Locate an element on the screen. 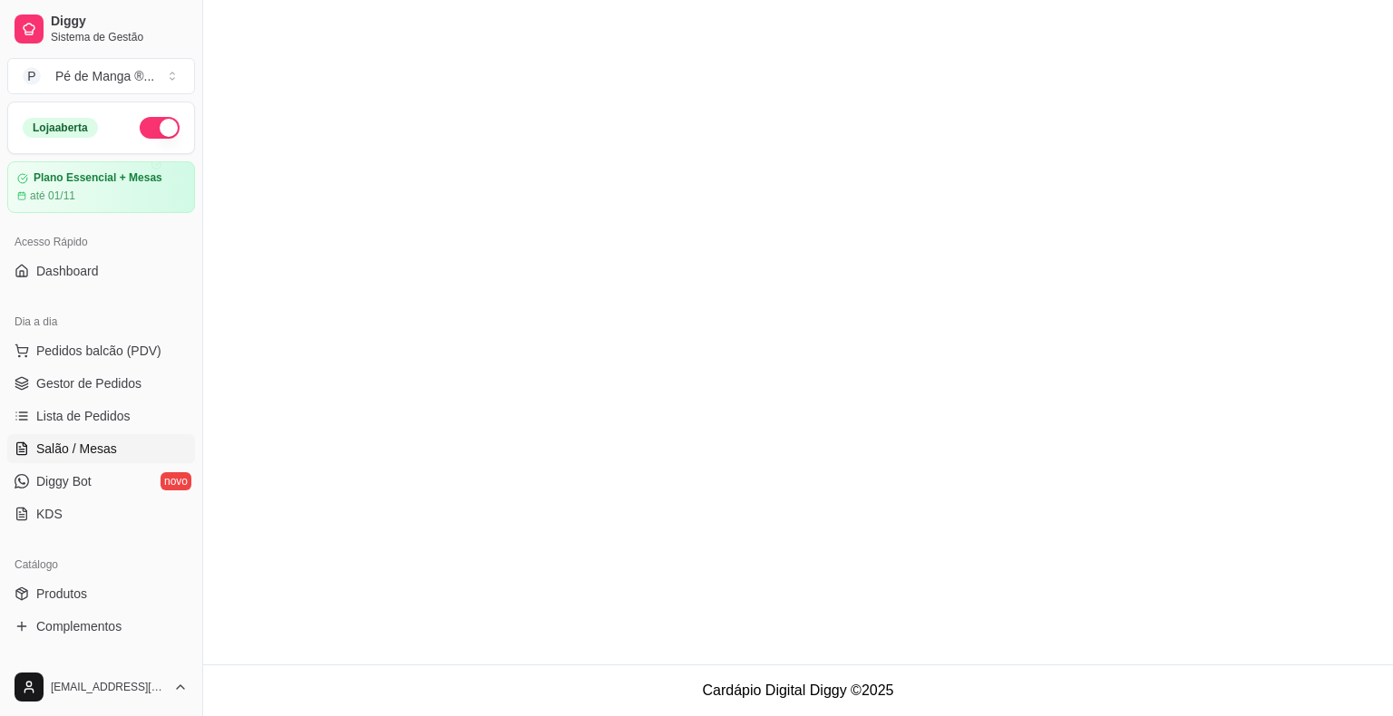 The height and width of the screenshot is (716, 1393). button: Pedidos balcão (PDV) is located at coordinates (101, 351).